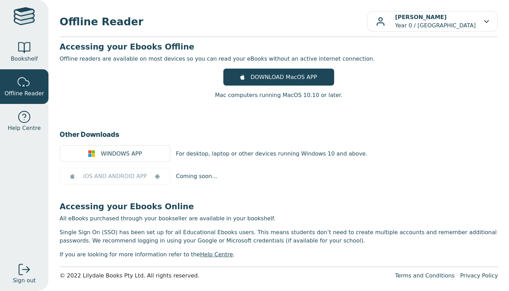 The width and height of the screenshot is (509, 291). I want to click on h3: Accessing your Ebooks Online, so click(279, 206).